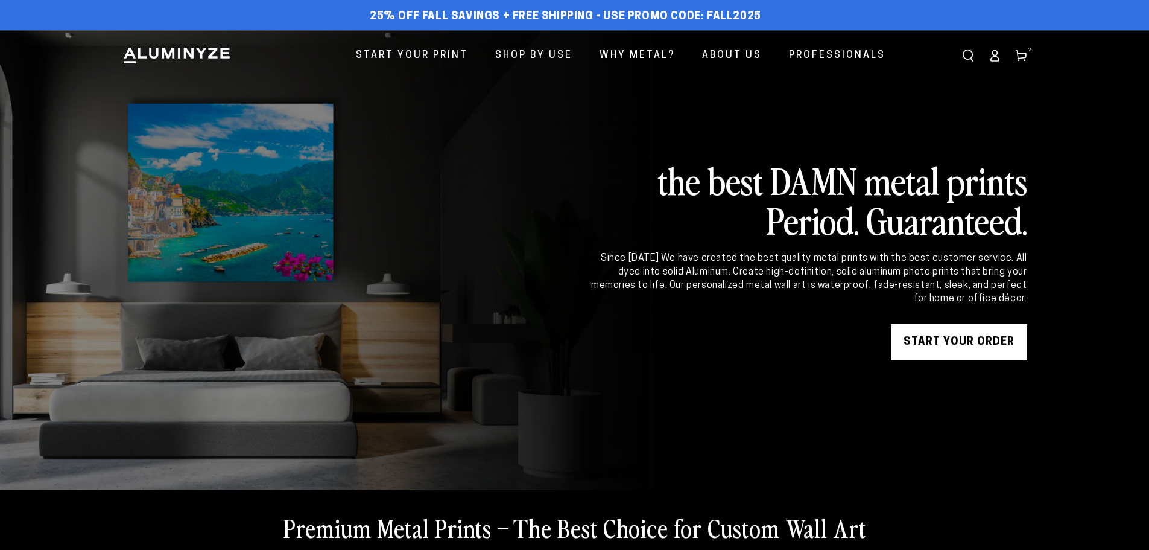 This screenshot has height=550, width=1149. Describe the element at coordinates (534, 56) in the screenshot. I see `span: Shop By Use` at that location.